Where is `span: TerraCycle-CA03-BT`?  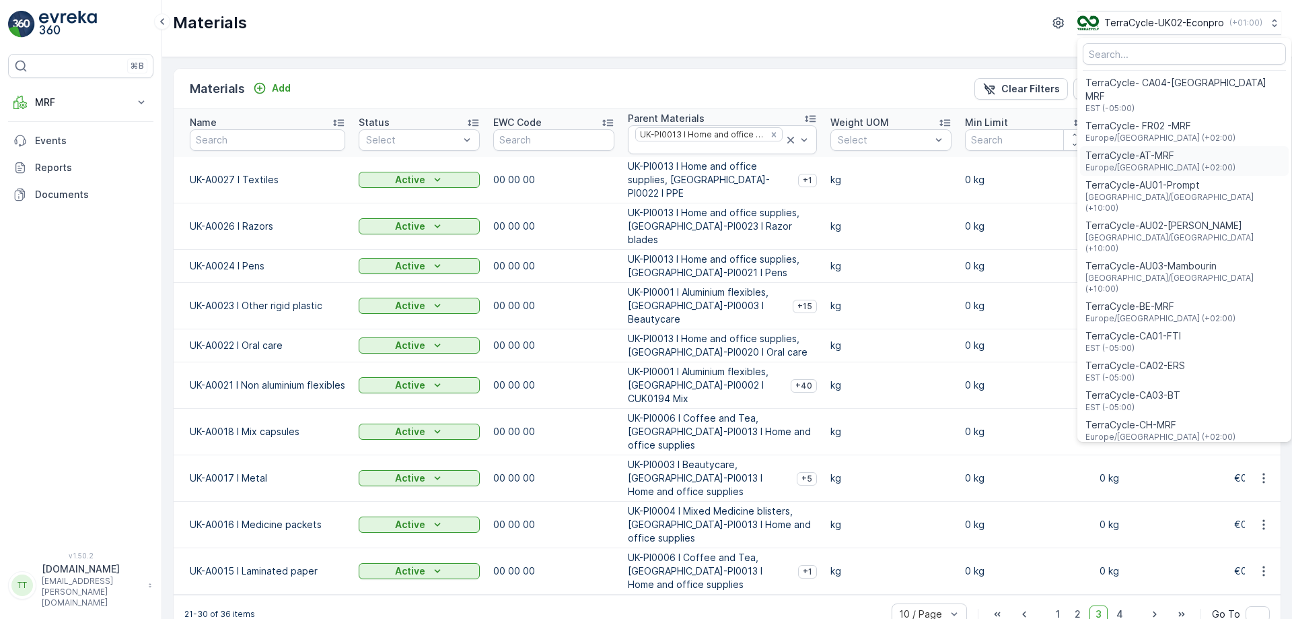 span: TerraCycle-CA03-BT is located at coordinates (1133, 395).